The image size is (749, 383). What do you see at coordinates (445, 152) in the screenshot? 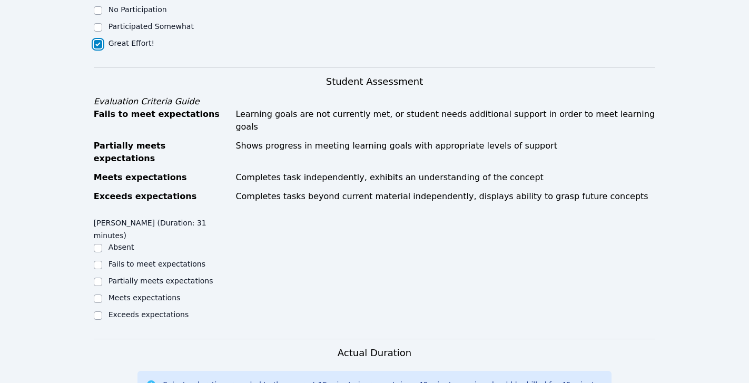
I see `div: Shows progress in meeting learning goals with appropriate levels of support` at bounding box center [445, 152].